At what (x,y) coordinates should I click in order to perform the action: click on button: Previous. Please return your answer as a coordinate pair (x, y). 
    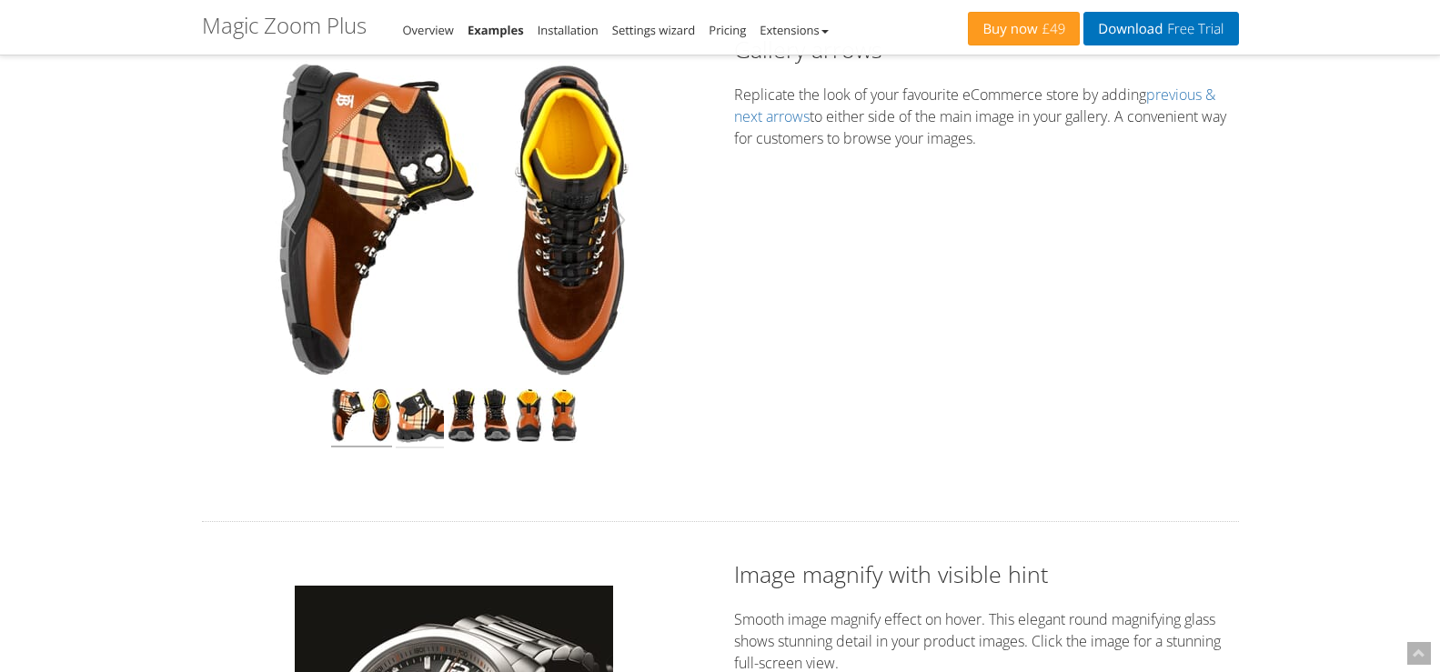
    Looking at the image, I should click on (289, 220).